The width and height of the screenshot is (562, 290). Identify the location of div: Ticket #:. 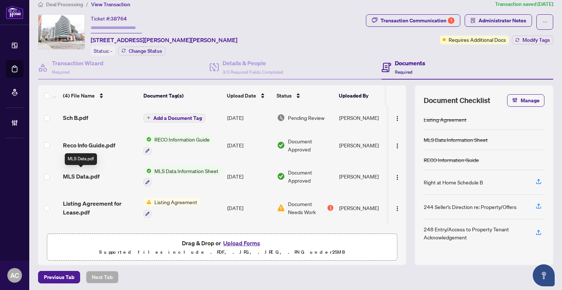
(109, 18).